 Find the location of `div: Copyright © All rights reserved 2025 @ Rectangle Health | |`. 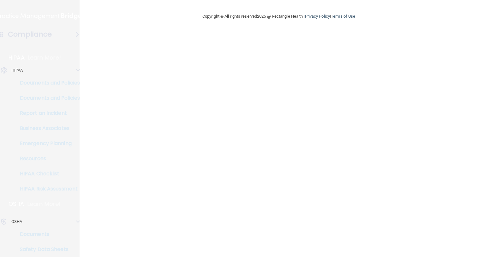

div: Copyright © All rights reserved 2025 @ Rectangle Health | | is located at coordinates (279, 16).